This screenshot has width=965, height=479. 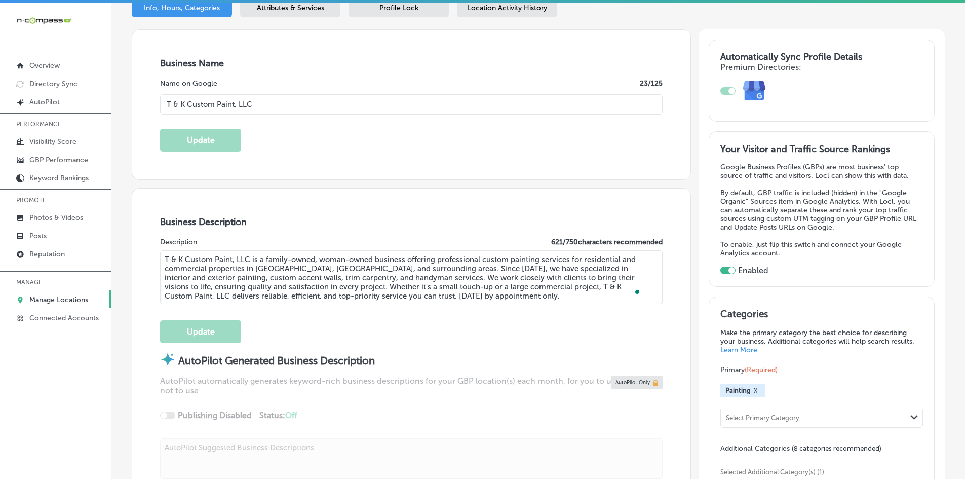 I want to click on a: Learn More, so click(x=739, y=350).